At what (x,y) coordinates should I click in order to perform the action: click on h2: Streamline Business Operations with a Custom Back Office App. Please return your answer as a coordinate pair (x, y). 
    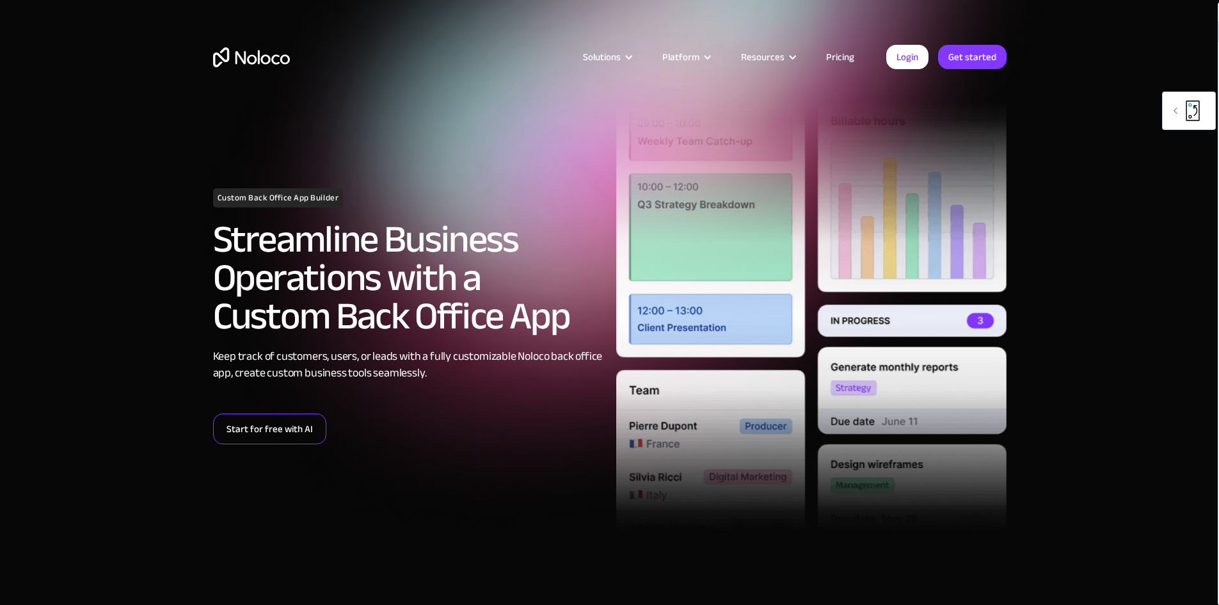
    Looking at the image, I should click on (408, 278).